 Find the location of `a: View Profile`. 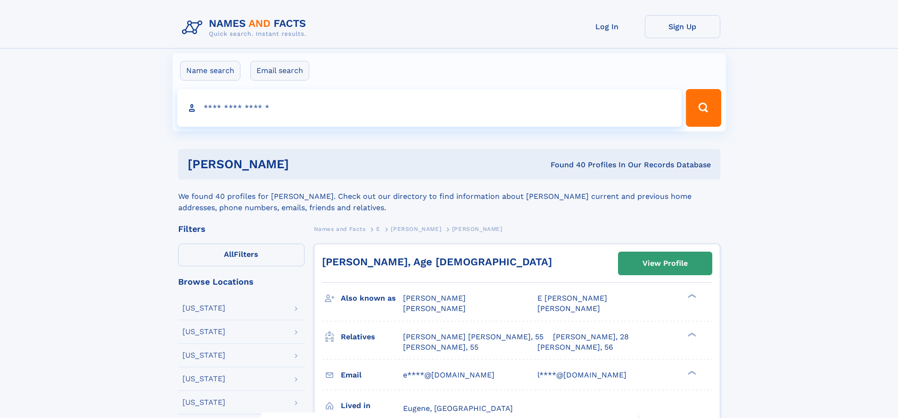

a: View Profile is located at coordinates (665, 263).